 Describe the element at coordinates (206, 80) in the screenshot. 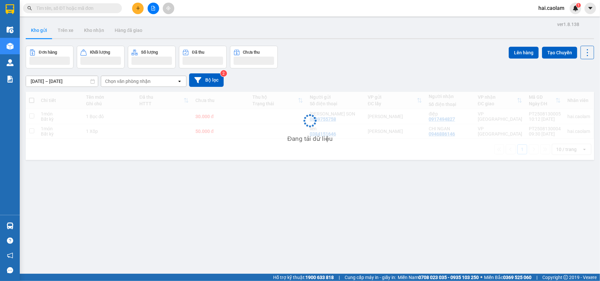

I see `button: Bộ lọc` at that location.